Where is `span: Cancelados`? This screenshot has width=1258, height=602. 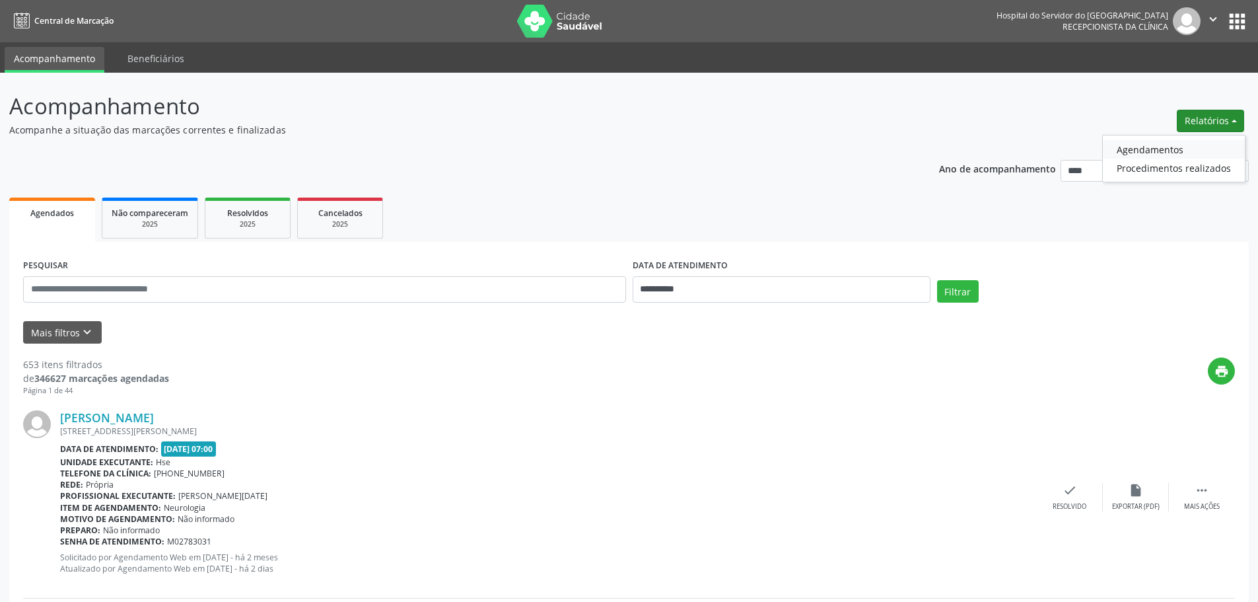
span: Cancelados is located at coordinates (340, 213).